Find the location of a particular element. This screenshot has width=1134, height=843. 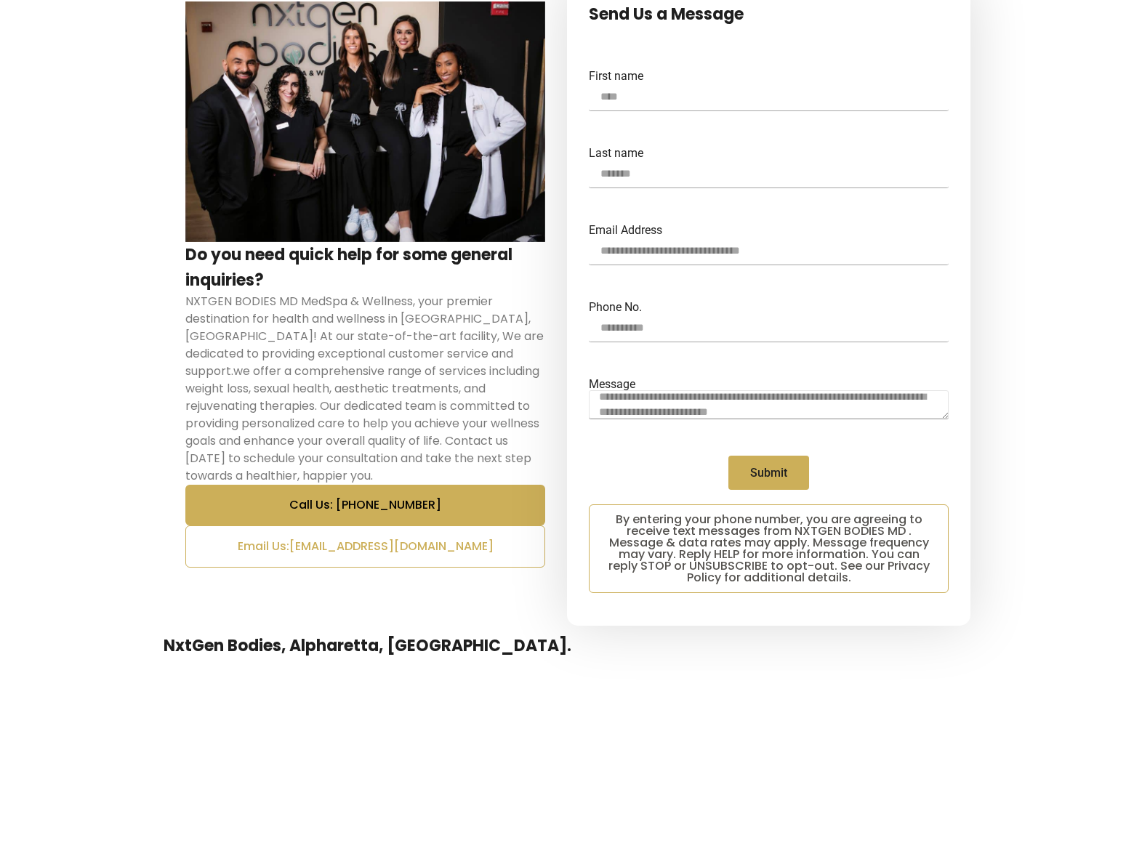

h2: Do you need quick help for some general inquiries? is located at coordinates (365, 267).